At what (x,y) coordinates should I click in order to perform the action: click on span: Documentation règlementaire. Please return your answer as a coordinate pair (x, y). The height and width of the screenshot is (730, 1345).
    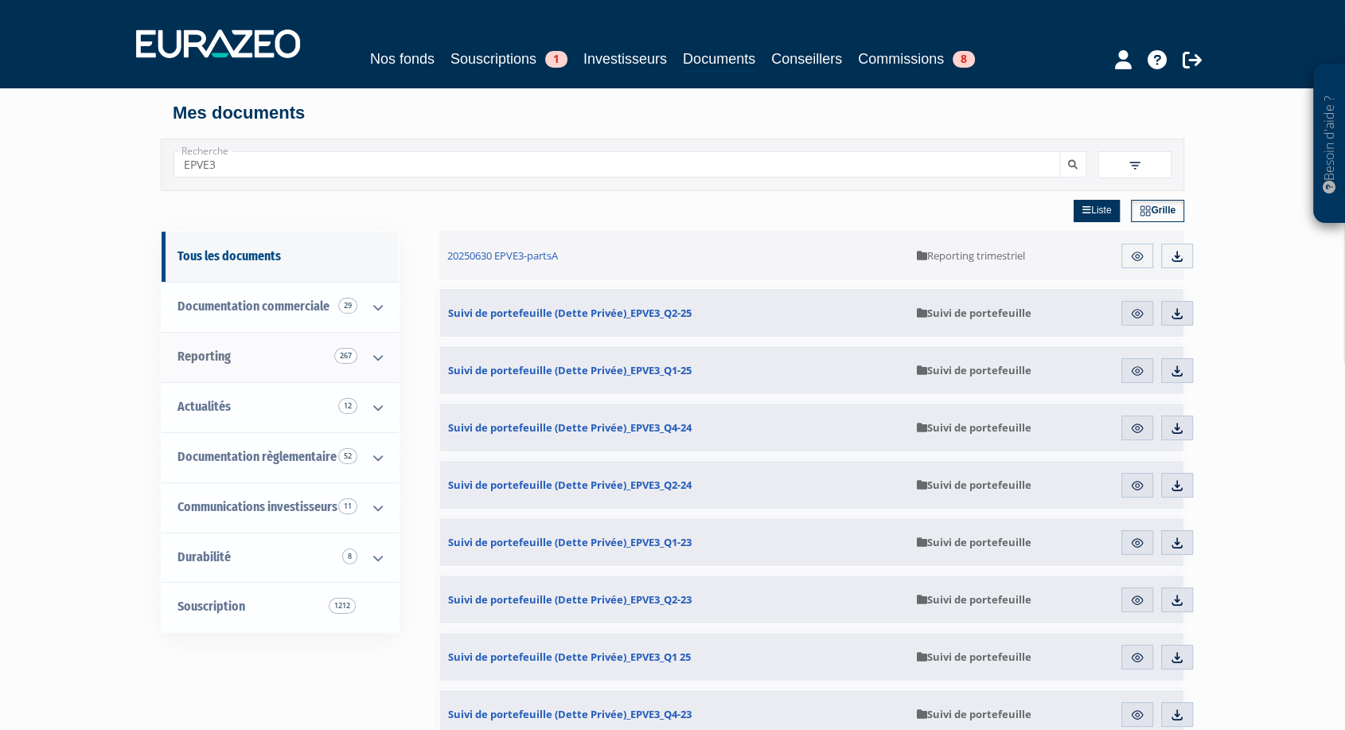
    Looking at the image, I should click on (257, 456).